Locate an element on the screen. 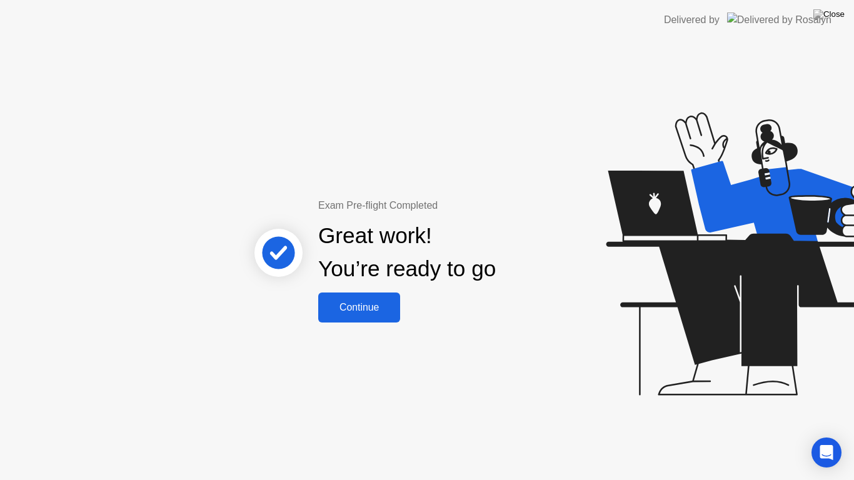 Image resolution: width=854 pixels, height=480 pixels. div: Continue is located at coordinates (359, 308).